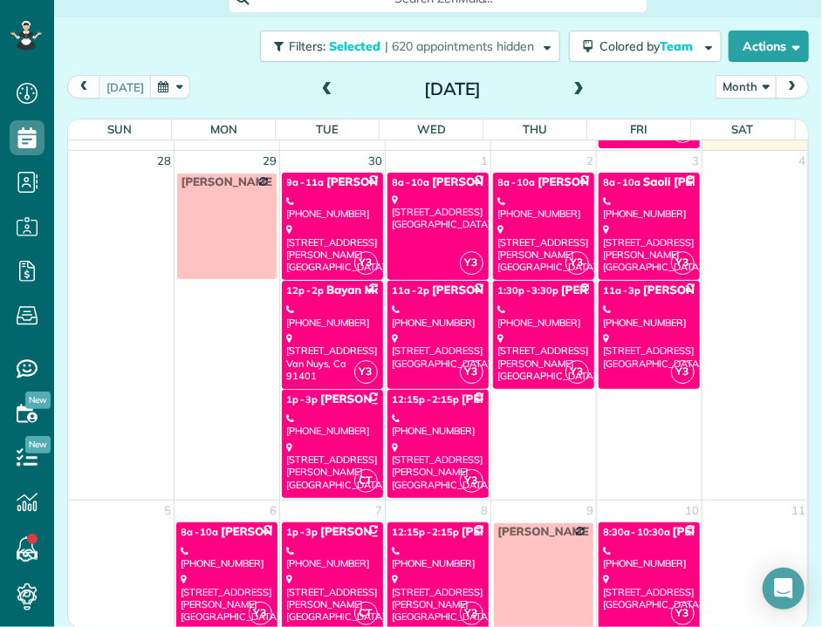  What do you see at coordinates (769, 46) in the screenshot?
I see `button: Actions` at bounding box center [769, 46].